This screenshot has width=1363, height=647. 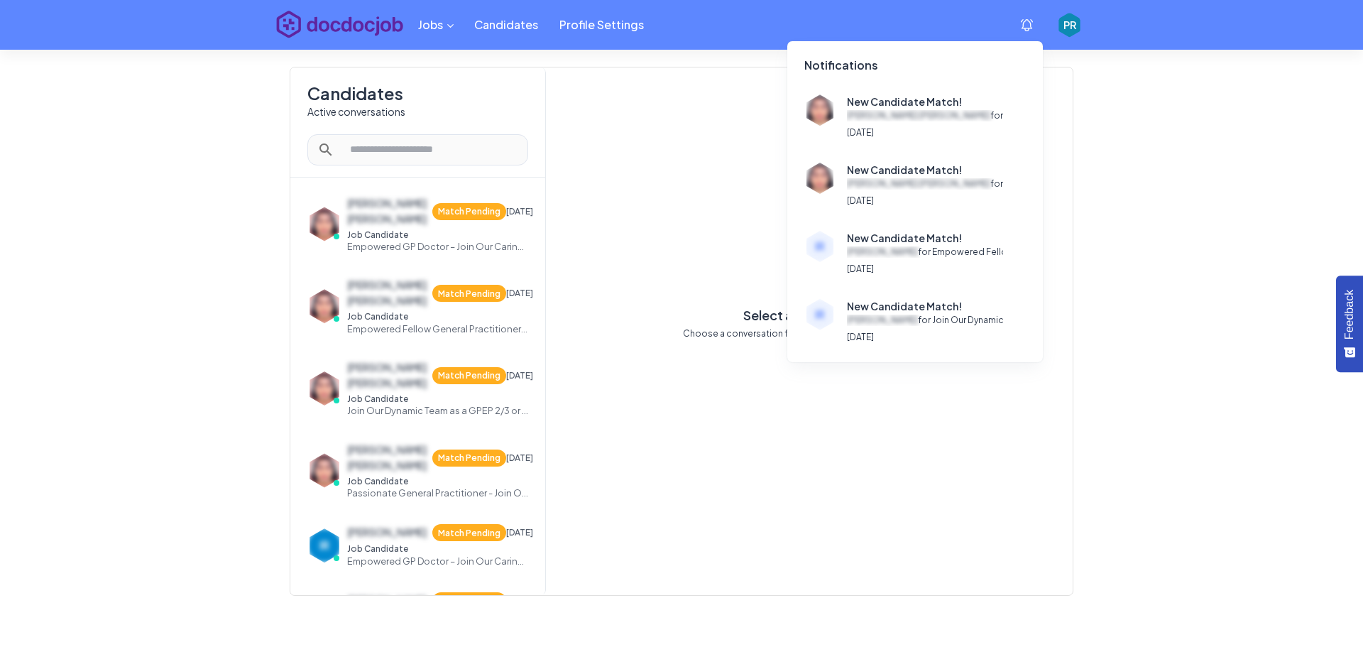 I want to click on span: for Join Our Dynamic Team as a GPEP 2/3 or Fellow! (30% match), so click(x=1015, y=320).